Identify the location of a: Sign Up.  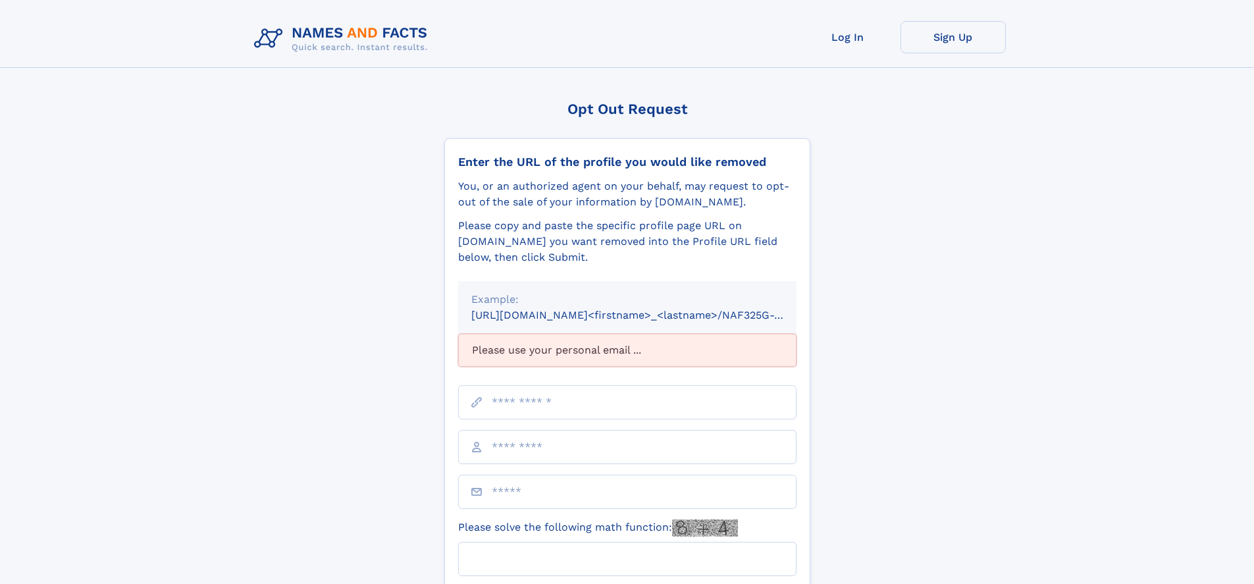
(953, 37).